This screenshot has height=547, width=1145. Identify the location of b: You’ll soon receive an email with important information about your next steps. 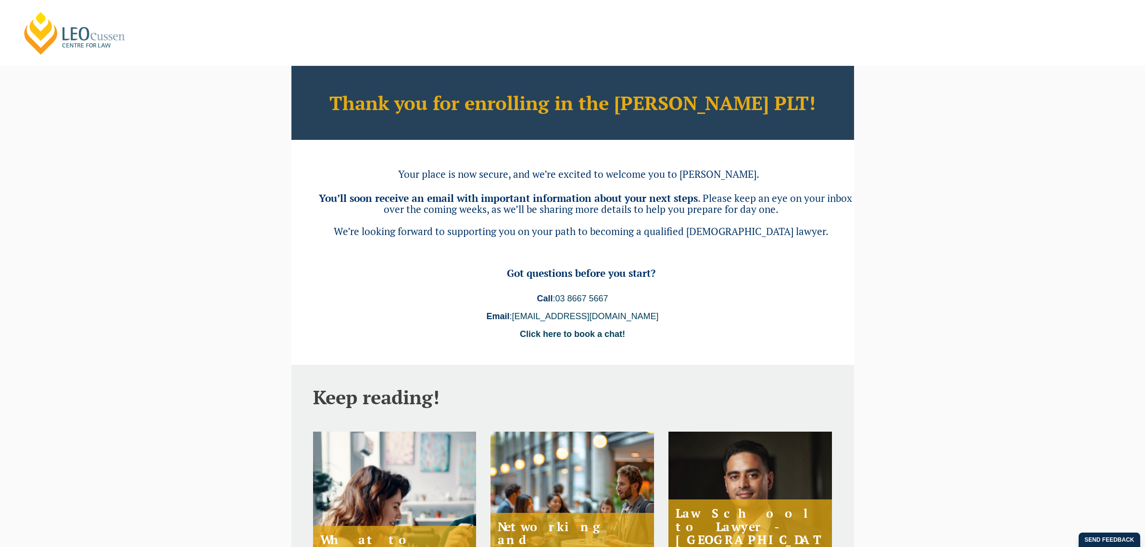
(508, 198).